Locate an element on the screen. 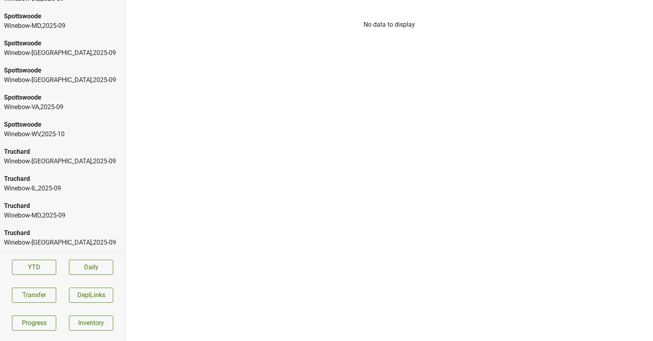 This screenshot has height=341, width=653. a: YTD is located at coordinates (34, 267).